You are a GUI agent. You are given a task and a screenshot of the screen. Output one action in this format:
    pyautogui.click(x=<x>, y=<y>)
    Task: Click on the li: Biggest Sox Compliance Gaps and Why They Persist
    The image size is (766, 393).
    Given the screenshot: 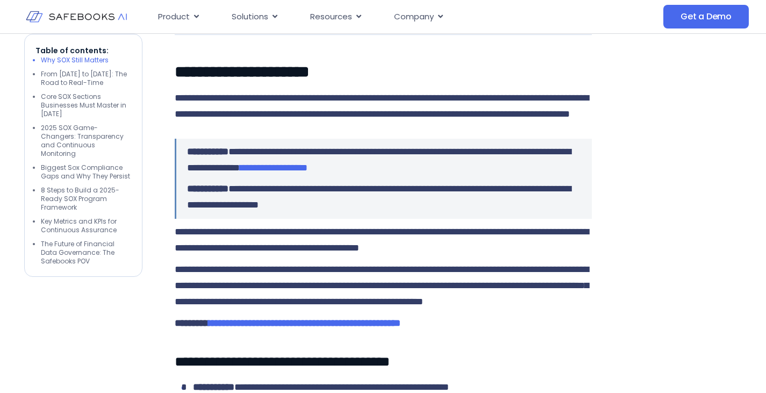 What is the action you would take?
    pyautogui.click(x=86, y=172)
    